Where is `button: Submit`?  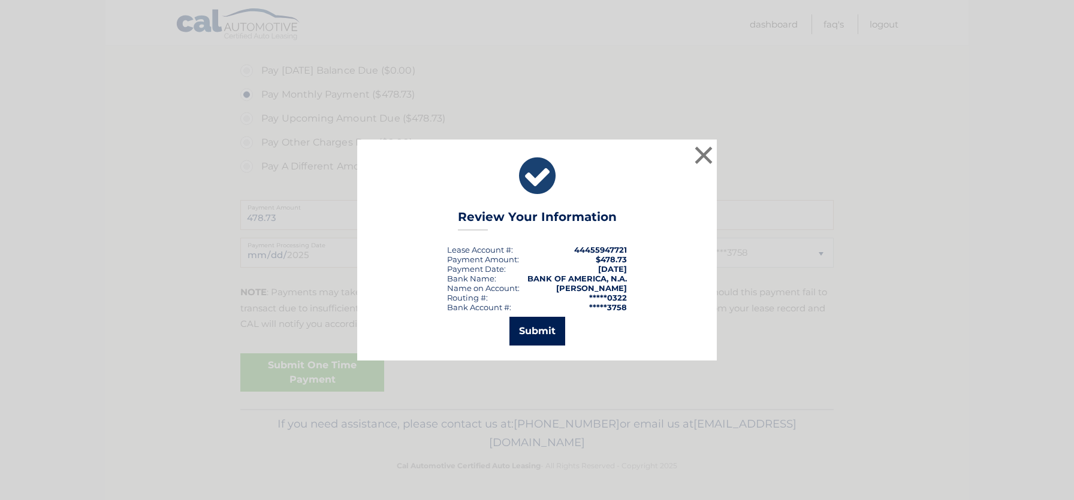 button: Submit is located at coordinates (537, 331).